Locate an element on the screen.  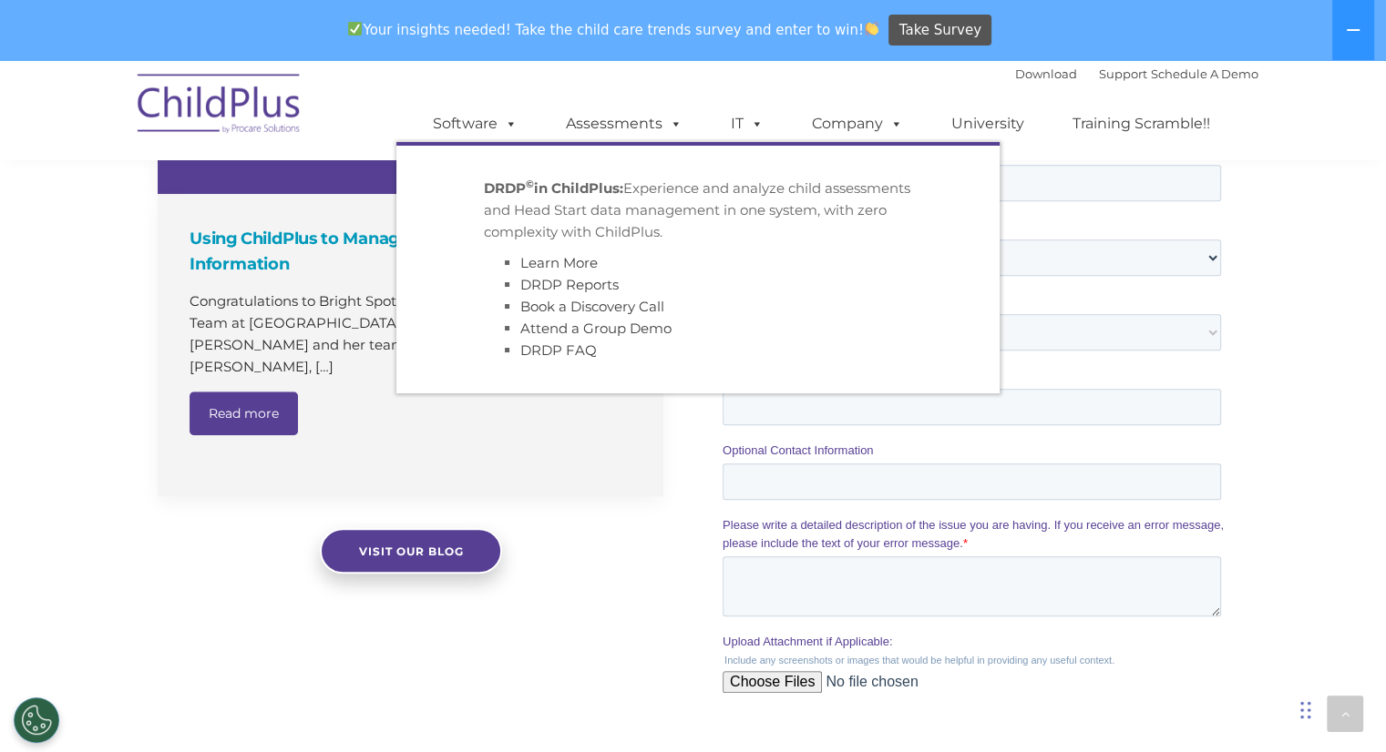
a: Download is located at coordinates (1046, 74).